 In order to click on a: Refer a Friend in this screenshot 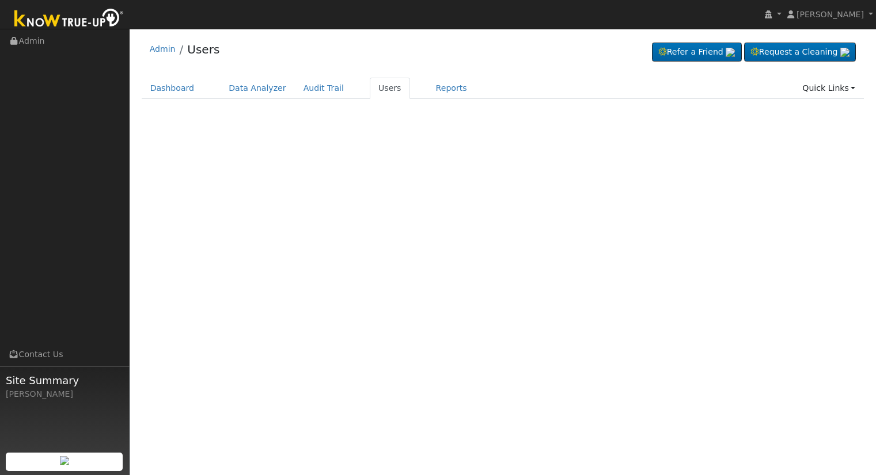, I will do `click(696, 52)`.